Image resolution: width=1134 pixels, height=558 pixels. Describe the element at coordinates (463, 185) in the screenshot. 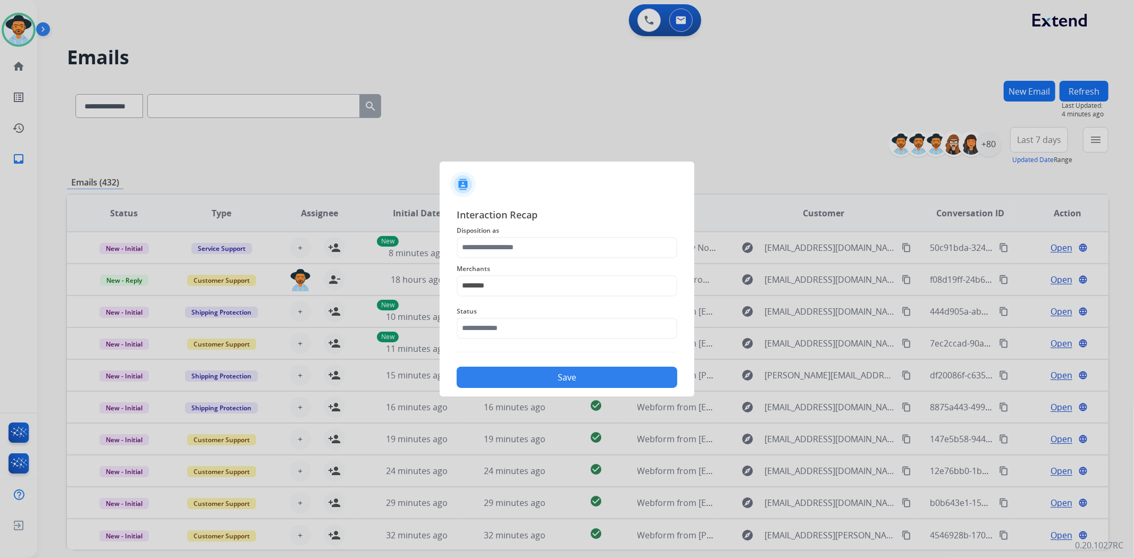

I see `img: contactIcon` at that location.